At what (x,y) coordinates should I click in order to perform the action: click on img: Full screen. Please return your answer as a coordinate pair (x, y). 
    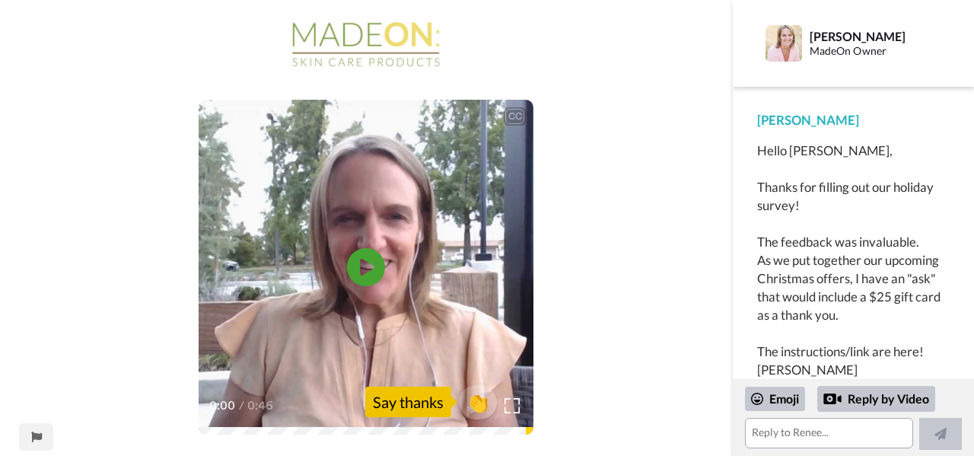
    Looking at the image, I should click on (512, 406).